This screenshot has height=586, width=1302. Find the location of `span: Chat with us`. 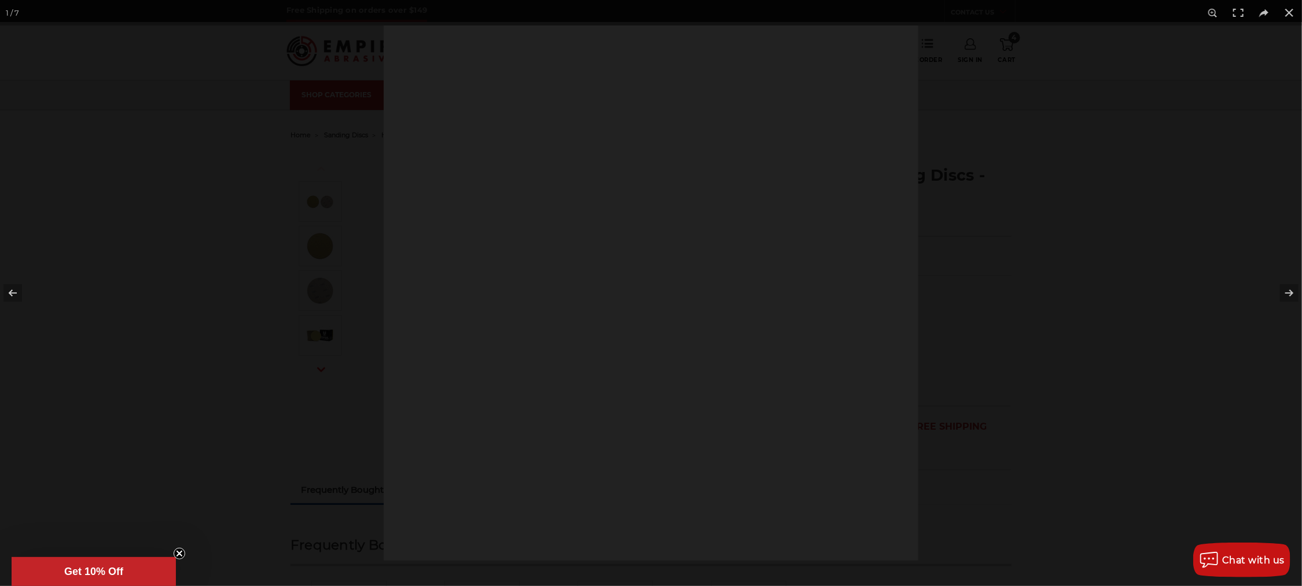

span: Chat with us is located at coordinates (1253, 560).